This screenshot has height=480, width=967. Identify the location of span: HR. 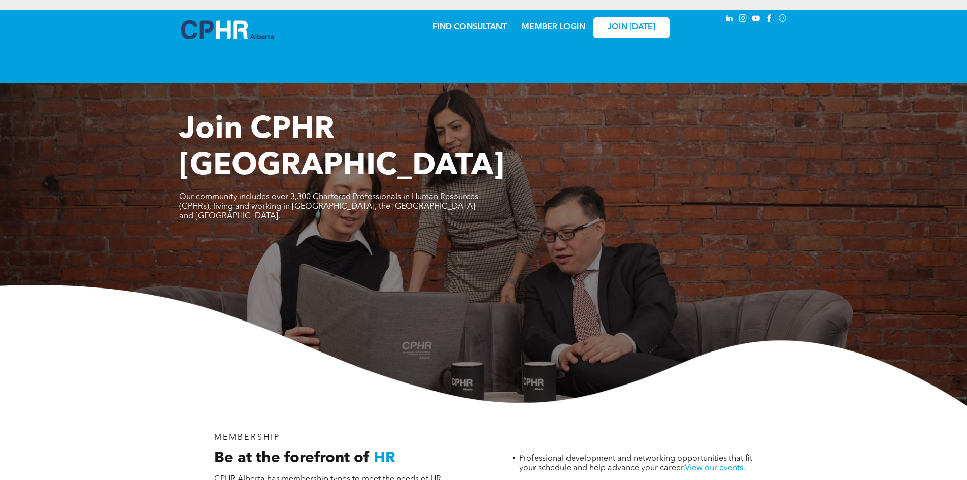
(384, 458).